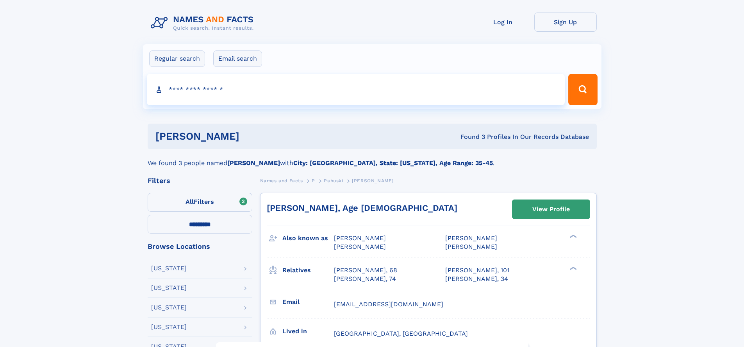  What do you see at coordinates (503, 22) in the screenshot?
I see `a: Log In` at bounding box center [503, 22].